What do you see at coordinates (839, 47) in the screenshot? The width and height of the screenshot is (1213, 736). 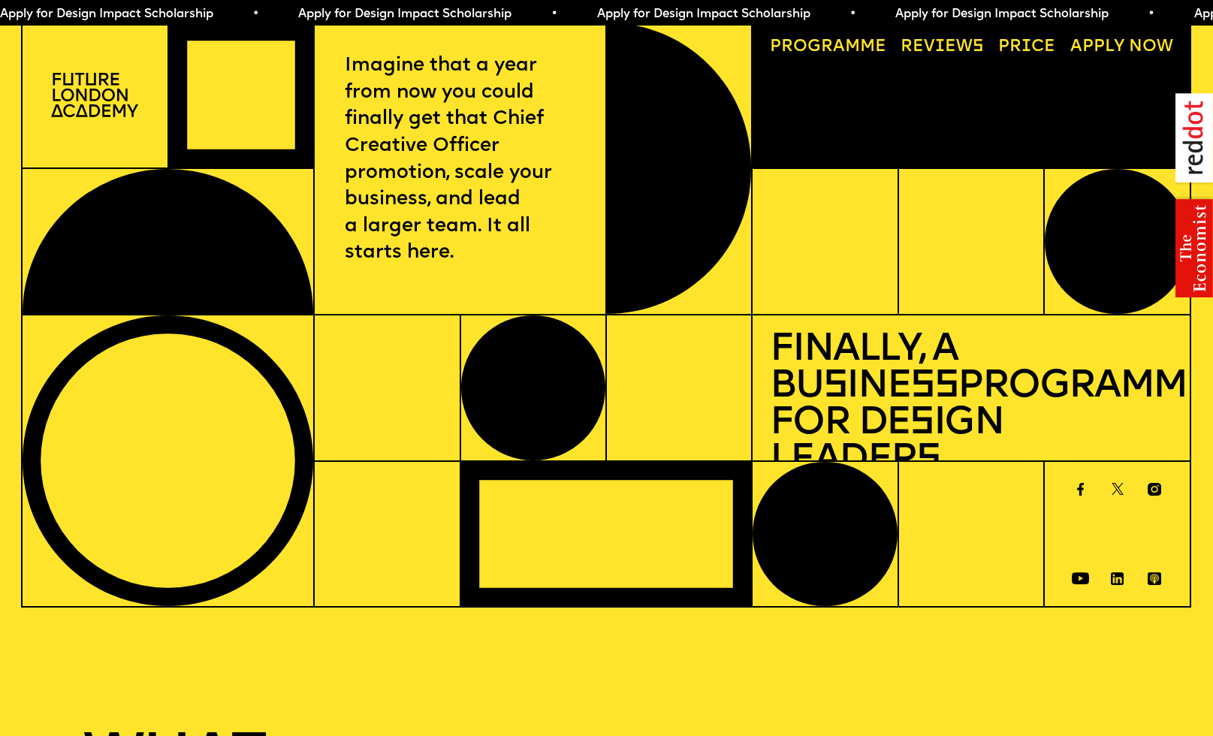 I see `span: a` at bounding box center [839, 47].